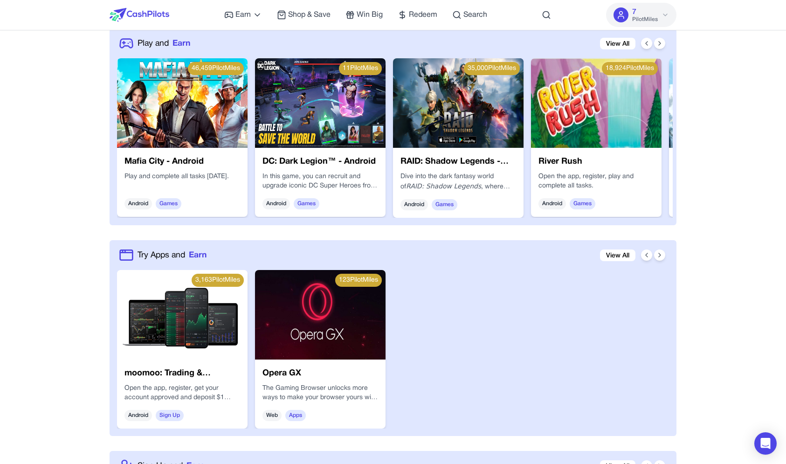  Describe the element at coordinates (139, 15) in the screenshot. I see `img: CashPilots Logo` at that location.